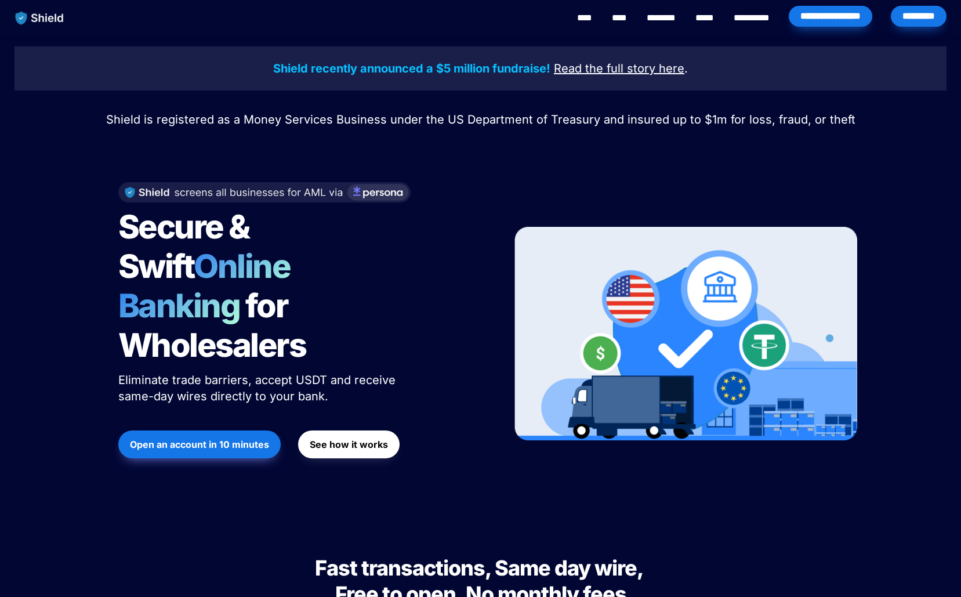 This screenshot has width=961, height=597. What do you see at coordinates (187, 247) in the screenshot?
I see `span: Secure & Swift` at bounding box center [187, 247].